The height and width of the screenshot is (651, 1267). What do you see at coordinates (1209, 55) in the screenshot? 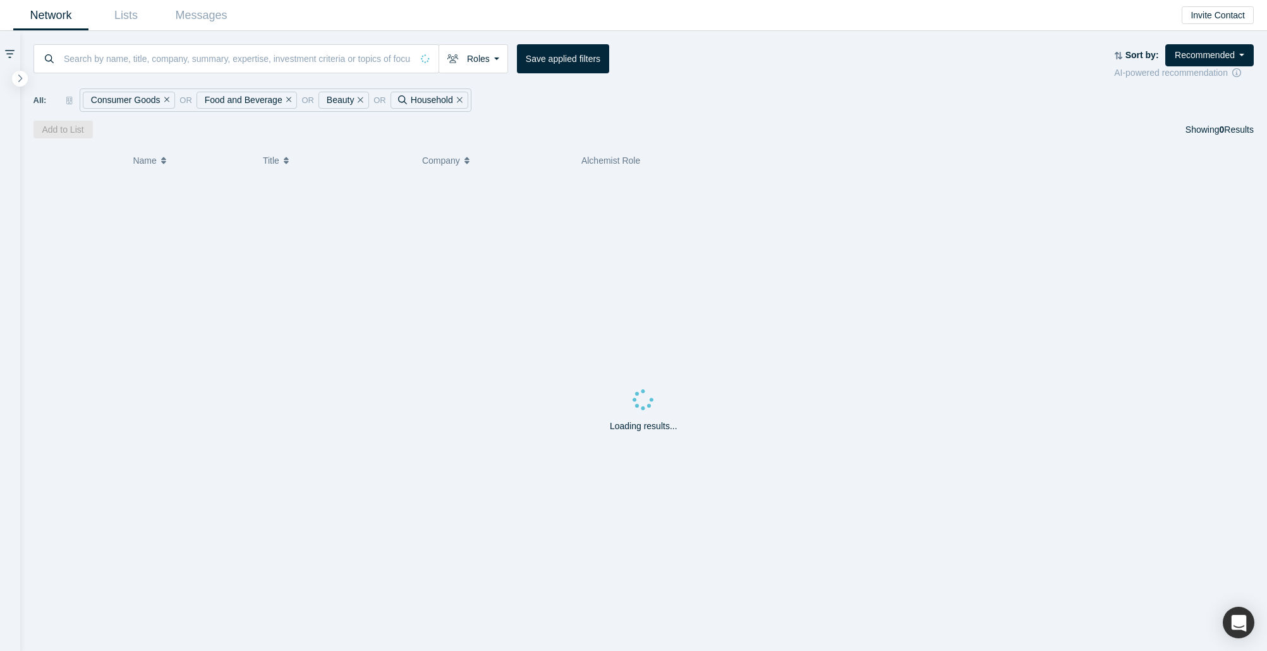
I see `button: Recommended` at bounding box center [1209, 55].